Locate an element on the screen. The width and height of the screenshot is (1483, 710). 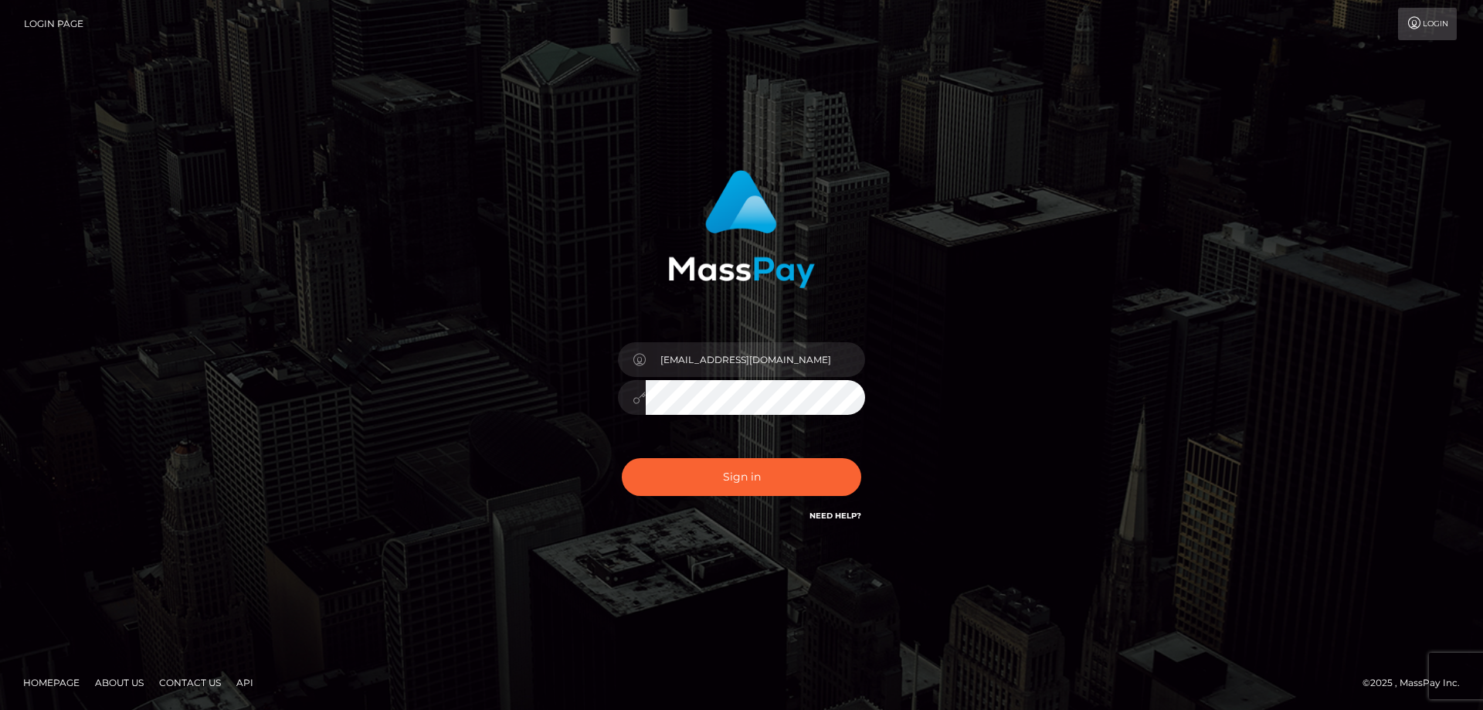
input: Username... is located at coordinates (755, 359).